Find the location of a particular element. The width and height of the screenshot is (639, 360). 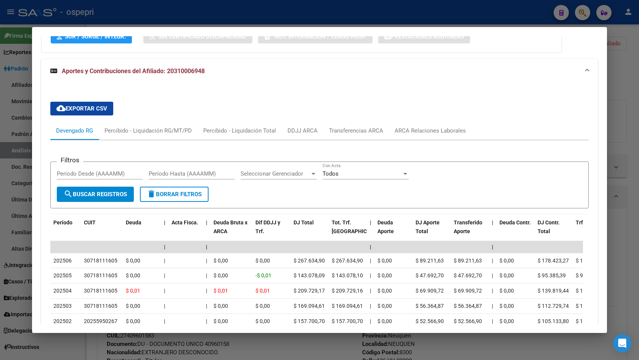

span: $ 52.566,90 is located at coordinates (468, 321).